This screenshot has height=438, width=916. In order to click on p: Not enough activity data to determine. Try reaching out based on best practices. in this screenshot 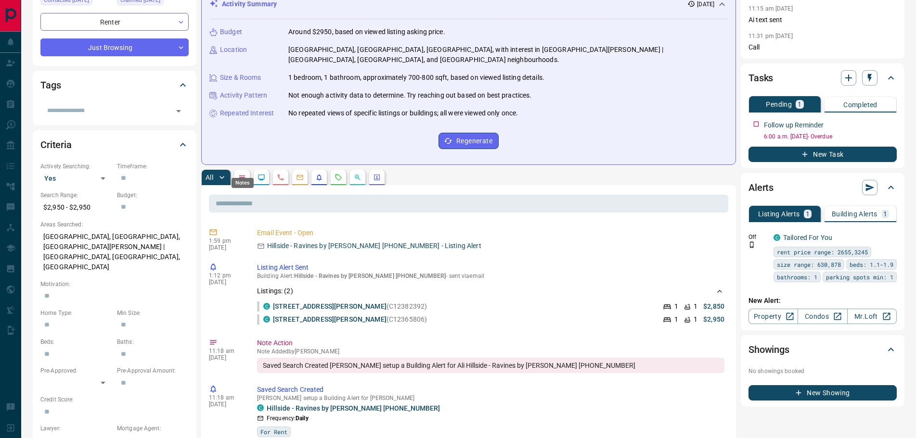, I will do `click(410, 95)`.